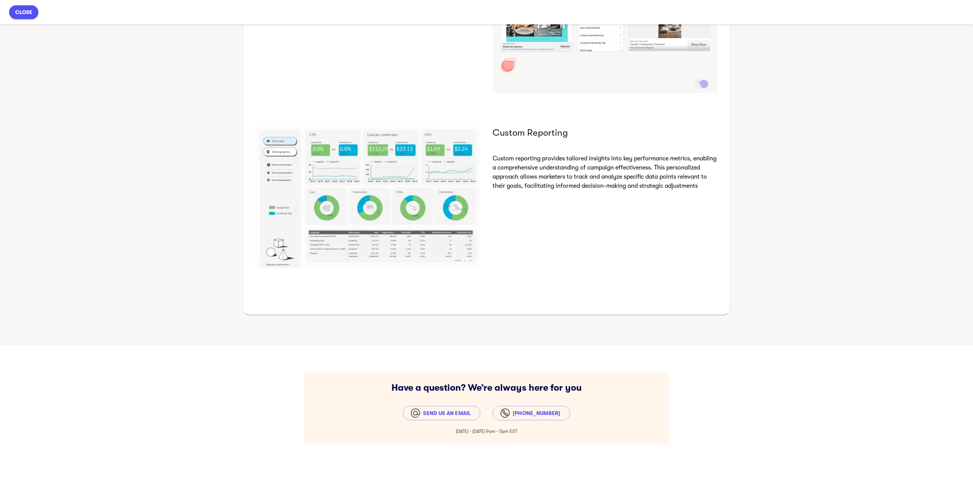 Image resolution: width=973 pixels, height=499 pixels. What do you see at coordinates (605, 133) in the screenshot?
I see `h5: Custom Reporting` at bounding box center [605, 133].